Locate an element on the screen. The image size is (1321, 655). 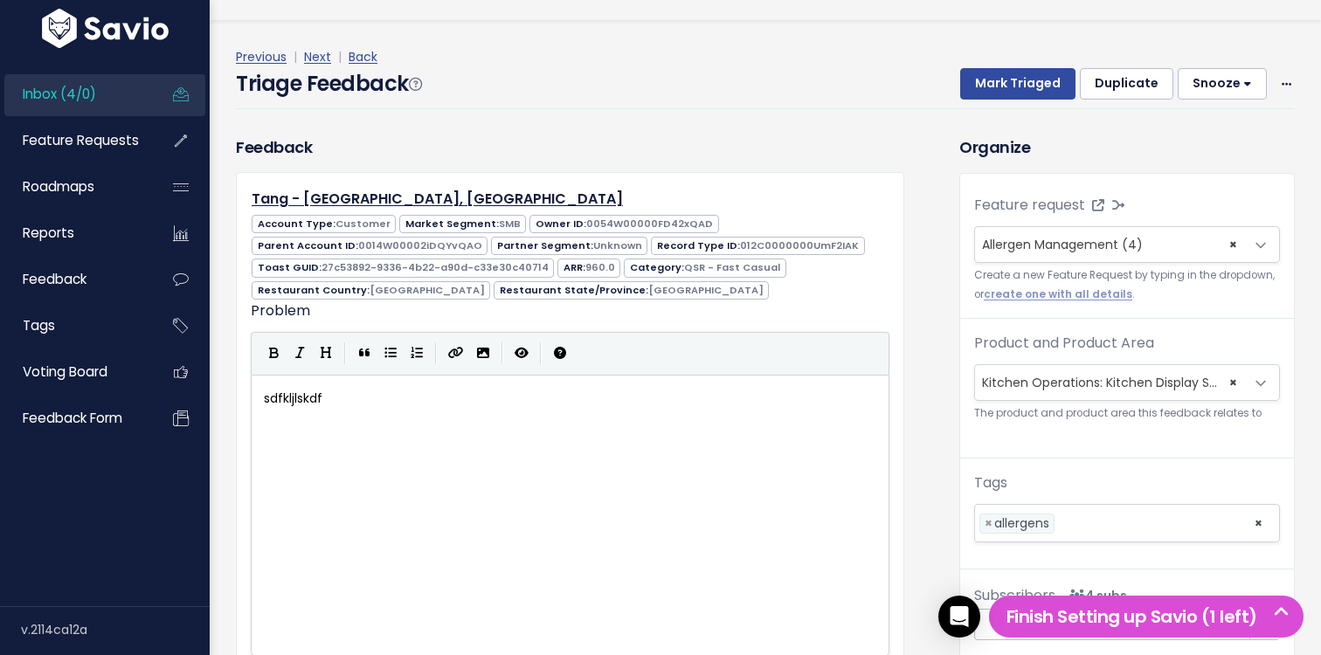
a: Previous is located at coordinates (261, 57).